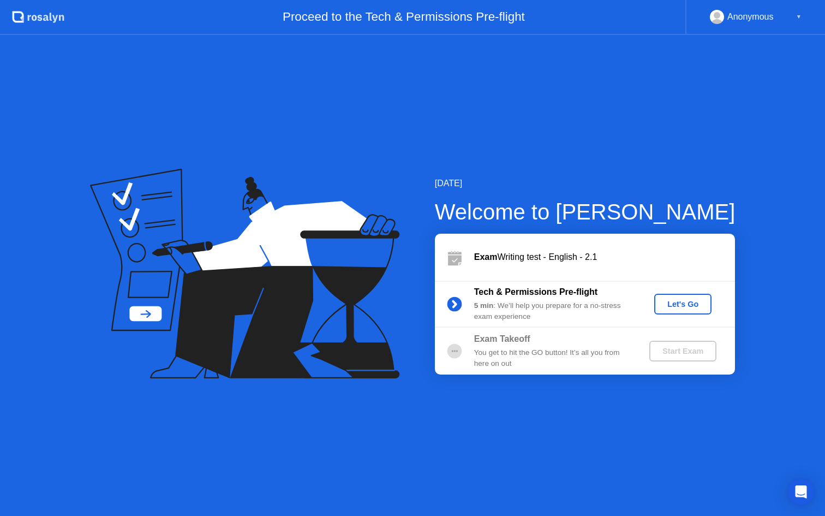 The image size is (825, 516). I want to click on b: Exam, so click(486, 257).